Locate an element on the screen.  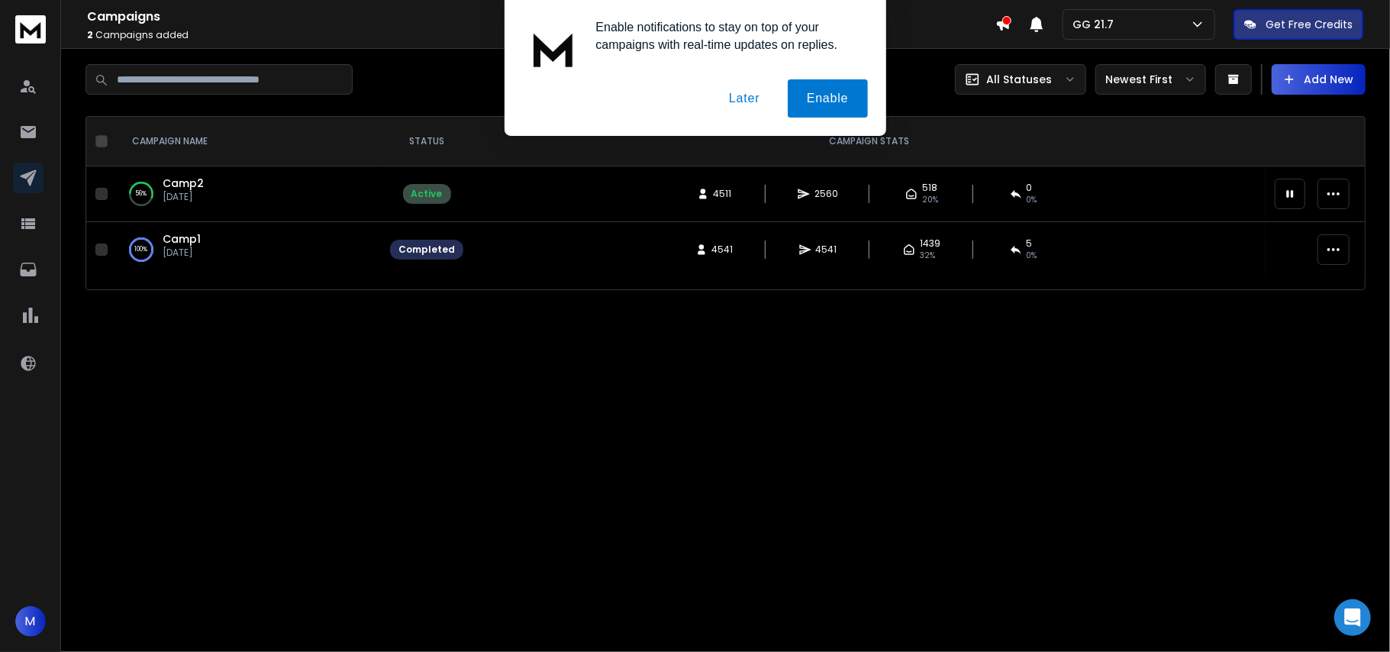
button: Enable is located at coordinates (828, 98).